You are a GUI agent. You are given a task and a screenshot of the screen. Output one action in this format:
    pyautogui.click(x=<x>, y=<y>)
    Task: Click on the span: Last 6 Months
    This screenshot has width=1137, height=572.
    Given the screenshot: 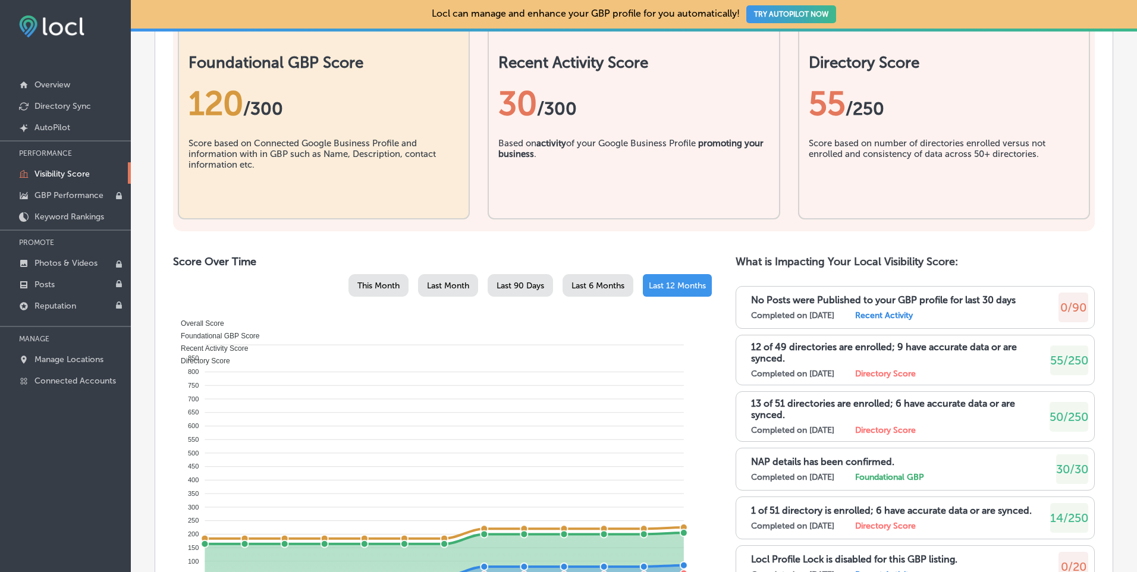 What is the action you would take?
    pyautogui.click(x=597, y=285)
    